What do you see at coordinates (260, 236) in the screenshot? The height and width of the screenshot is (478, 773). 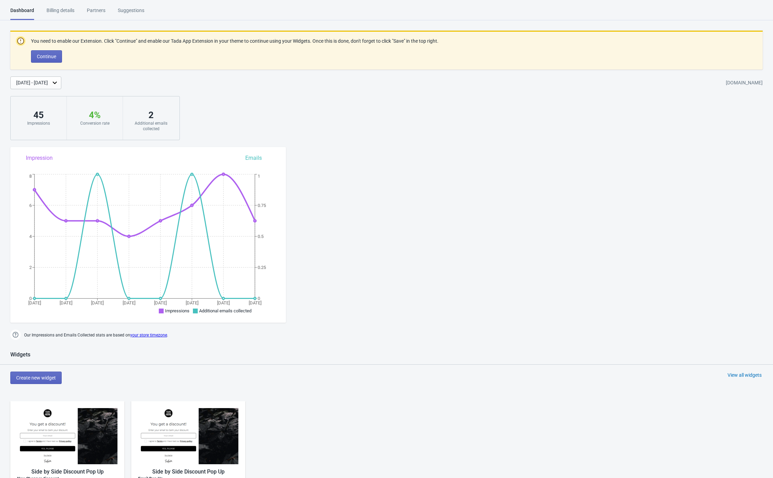 I see `tspan: 0.5` at bounding box center [260, 236].